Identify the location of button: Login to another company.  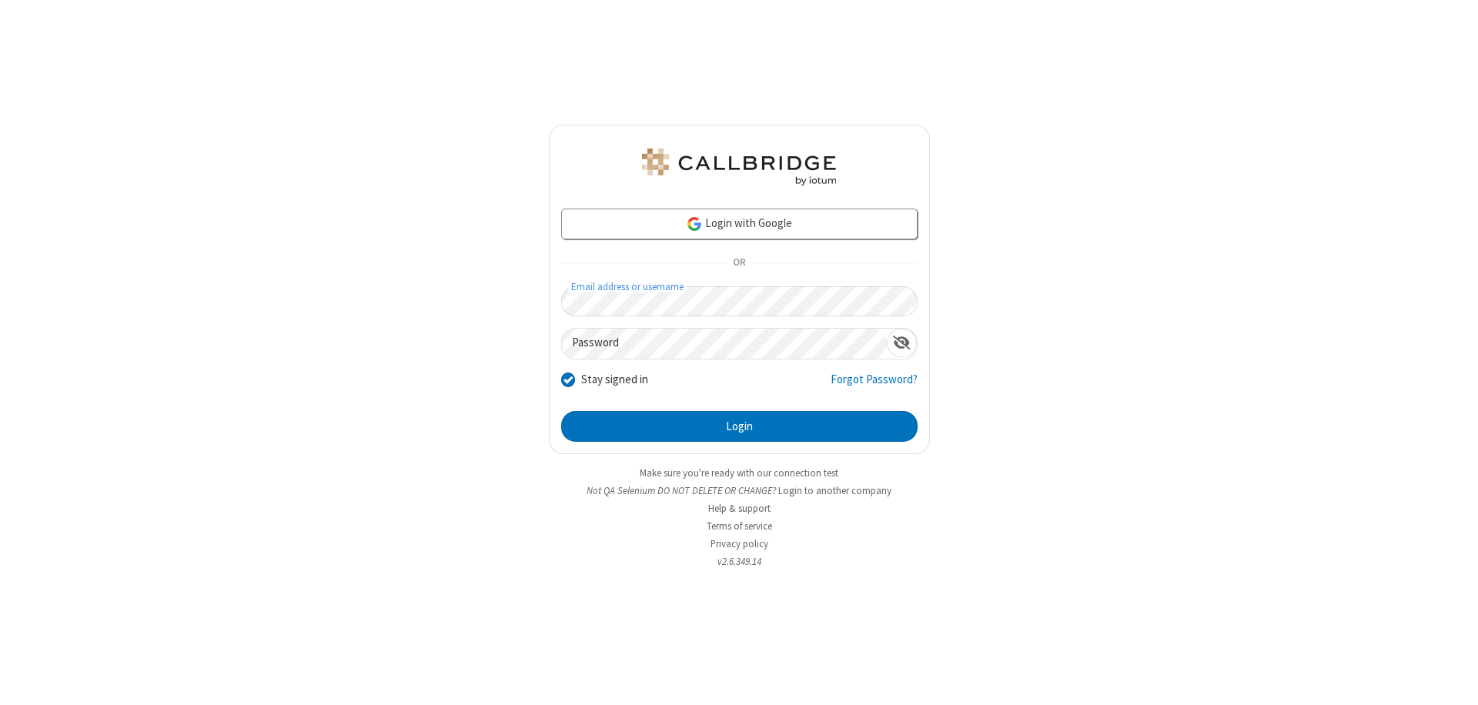
(834, 490).